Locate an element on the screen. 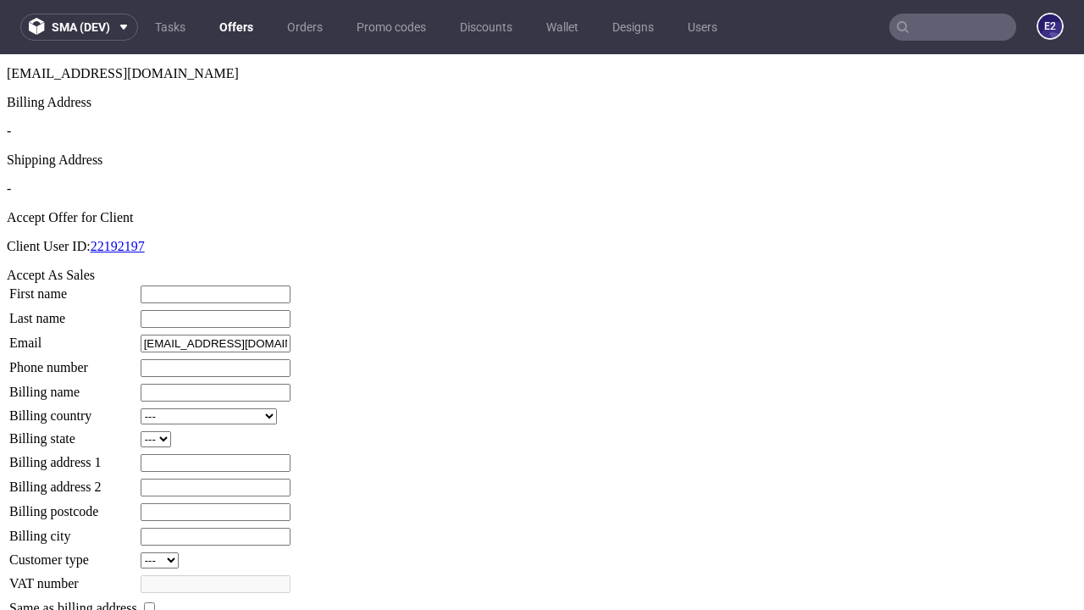 This screenshot has height=610, width=1084. td: Customer type is located at coordinates (73, 506).